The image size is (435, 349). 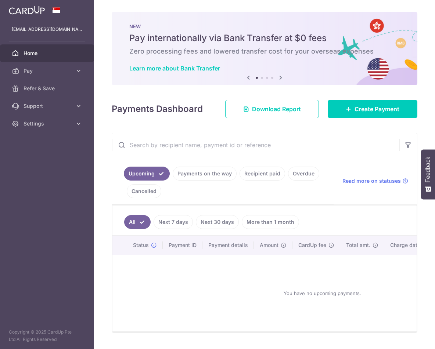 What do you see at coordinates (228, 245) in the screenshot?
I see `th: Payment details` at bounding box center [228, 245].